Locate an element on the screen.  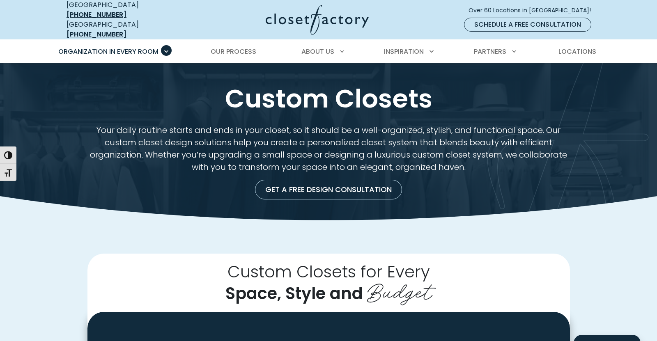
img: Closet Factory Logo is located at coordinates (317, 20).